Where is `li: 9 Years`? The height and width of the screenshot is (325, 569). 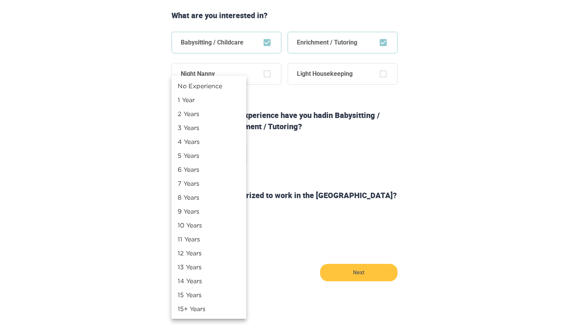
li: 9 Years is located at coordinates (209, 211).